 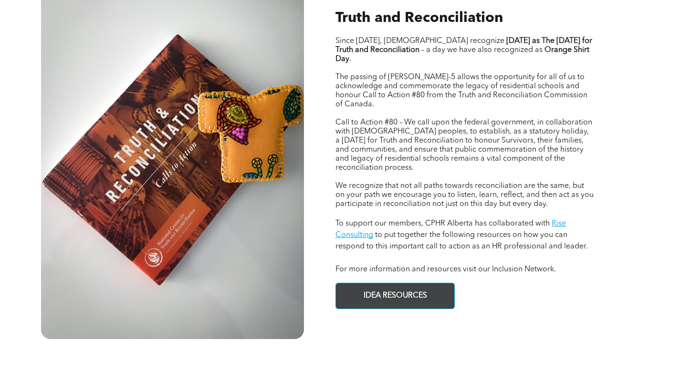 I want to click on span: For more information and resources visit our Inclusion Network., so click(x=445, y=269).